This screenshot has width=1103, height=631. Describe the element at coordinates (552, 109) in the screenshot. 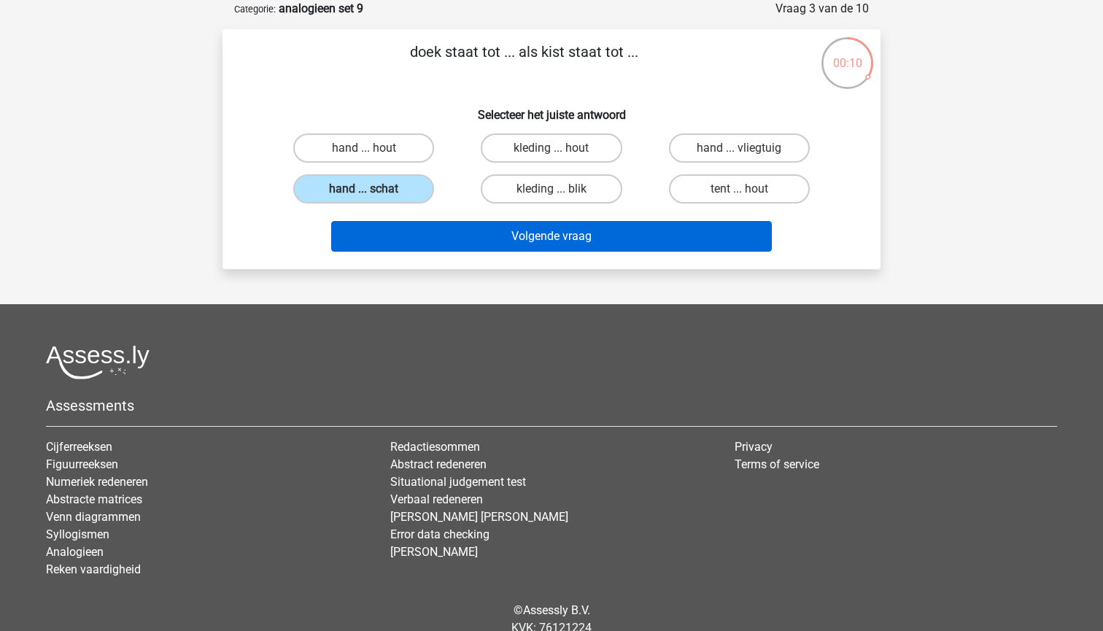

I see `h6: Selecteer het juiste antwoord` at that location.